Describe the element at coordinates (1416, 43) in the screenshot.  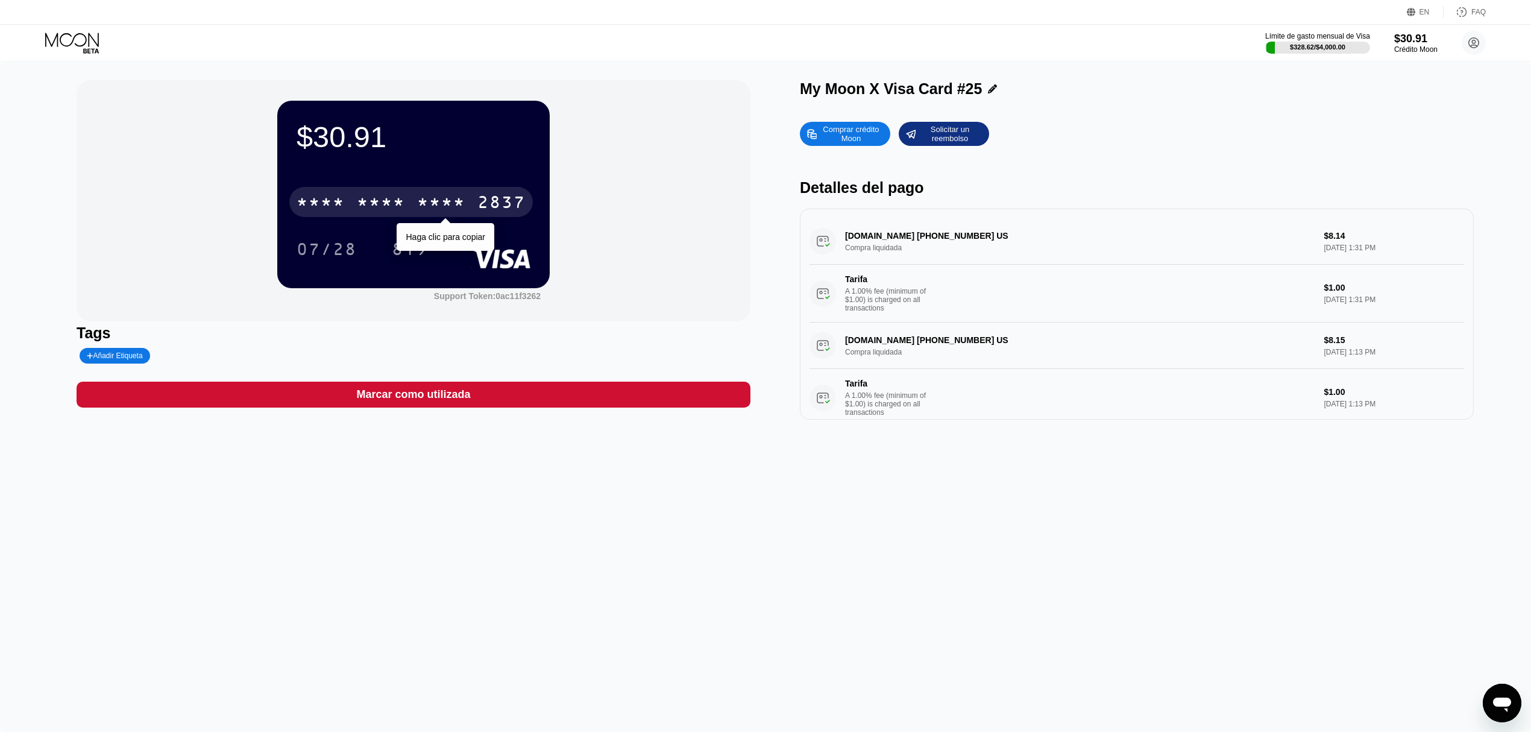
I see `div: $30.91Crédito Moon` at that location.